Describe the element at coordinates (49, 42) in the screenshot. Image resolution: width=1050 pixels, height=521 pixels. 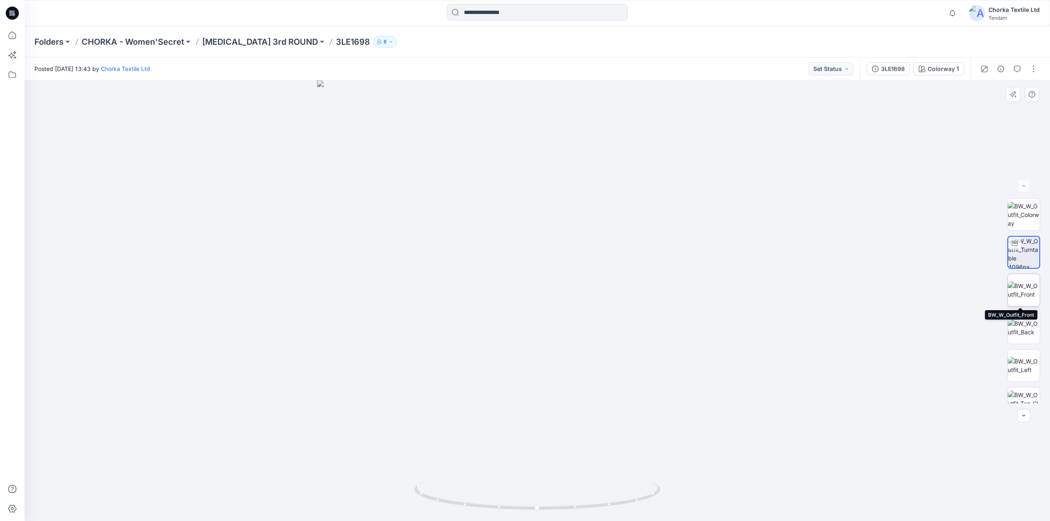
I see `a: Folders` at that location.